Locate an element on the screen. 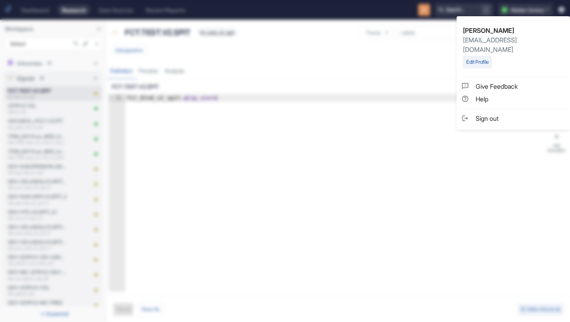  span: Give Feedback is located at coordinates (521, 86).